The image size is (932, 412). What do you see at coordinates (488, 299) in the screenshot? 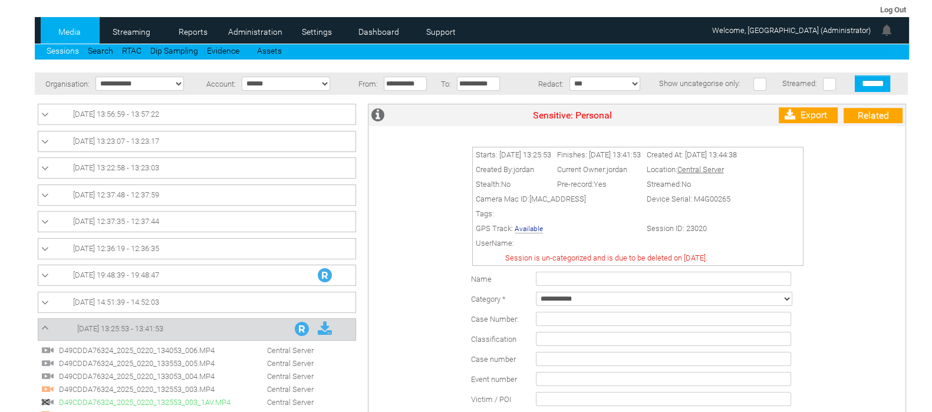
I see `label: Category *` at bounding box center [488, 299].